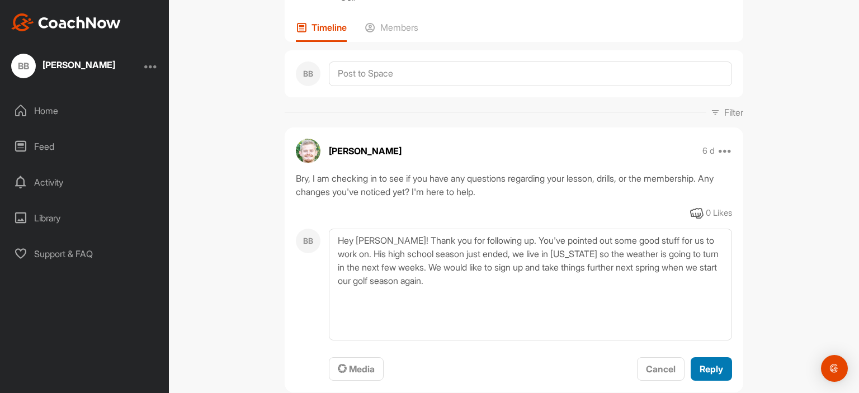 This screenshot has width=859, height=393. Describe the element at coordinates (514, 185) in the screenshot. I see `div: Bry, I am checking in to see if you have any questions regarding your lesson, drills, or the memb...` at that location.